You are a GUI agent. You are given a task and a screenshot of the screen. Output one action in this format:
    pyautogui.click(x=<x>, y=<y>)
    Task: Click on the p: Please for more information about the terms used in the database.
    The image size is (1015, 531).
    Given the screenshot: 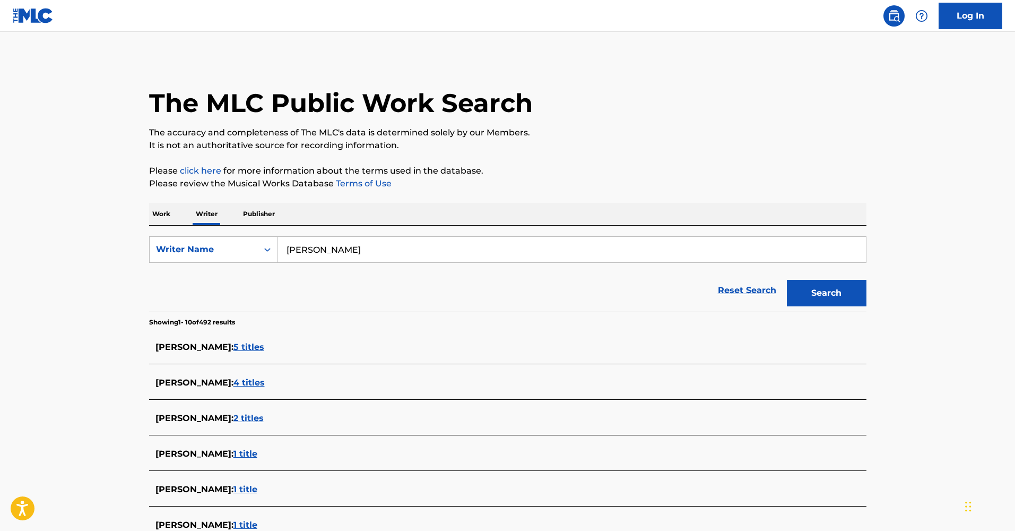 What is the action you would take?
    pyautogui.click(x=508, y=171)
    